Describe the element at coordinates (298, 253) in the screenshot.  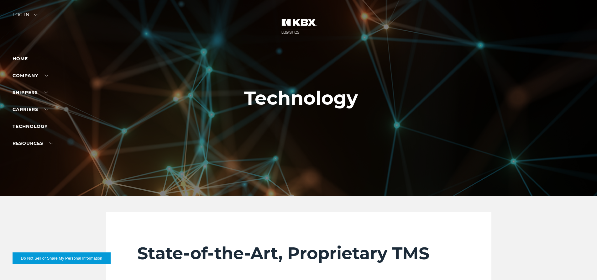
I see `h2: State-of-the-Art, Proprietary TMS` at that location.